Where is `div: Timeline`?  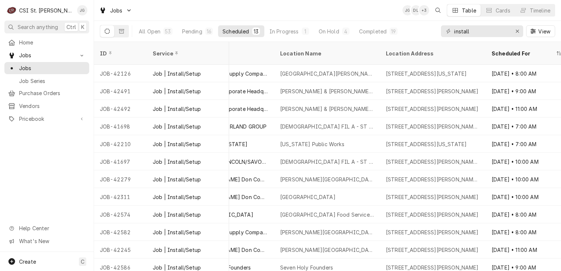 div: Timeline is located at coordinates (540, 10).